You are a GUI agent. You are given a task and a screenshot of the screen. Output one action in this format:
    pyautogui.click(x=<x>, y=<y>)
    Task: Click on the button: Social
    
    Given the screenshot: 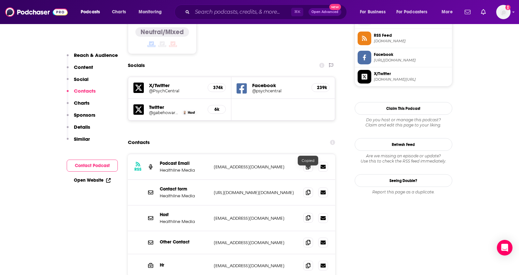 What is the action you would take?
    pyautogui.click(x=78, y=82)
    